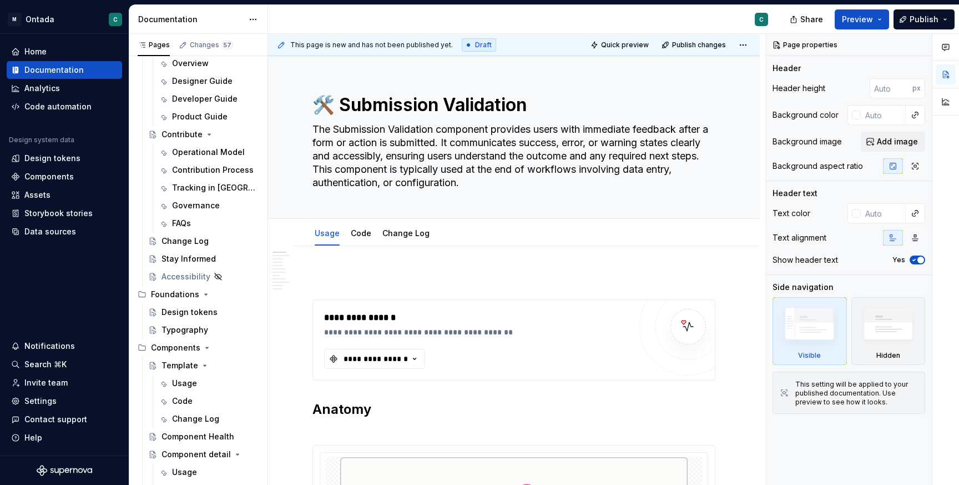  What do you see at coordinates (40, 19) in the screenshot?
I see `div: Ontada` at bounding box center [40, 19].